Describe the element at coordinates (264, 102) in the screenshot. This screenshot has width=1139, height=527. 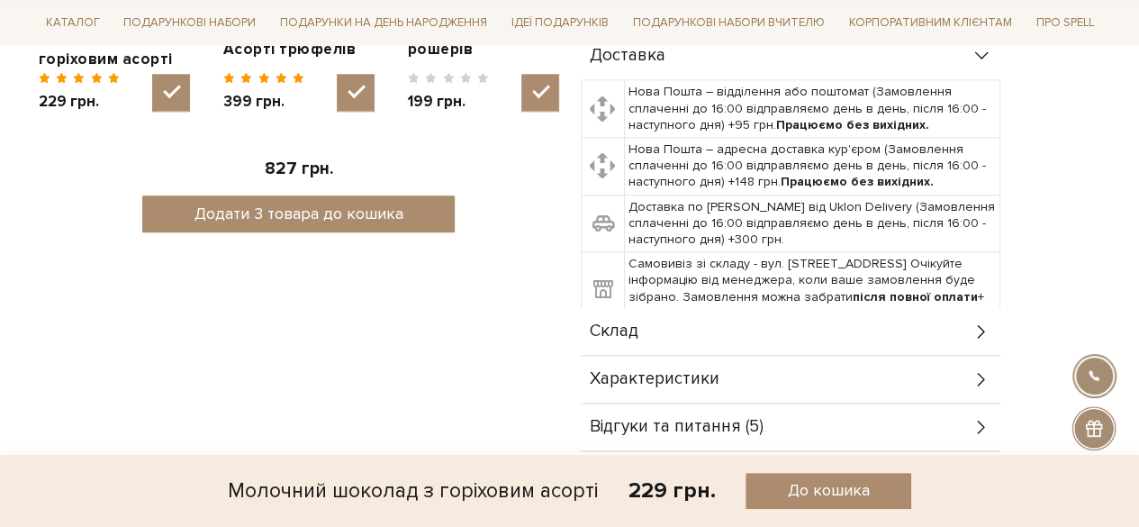
I see `span: 399 грн.` at that location.